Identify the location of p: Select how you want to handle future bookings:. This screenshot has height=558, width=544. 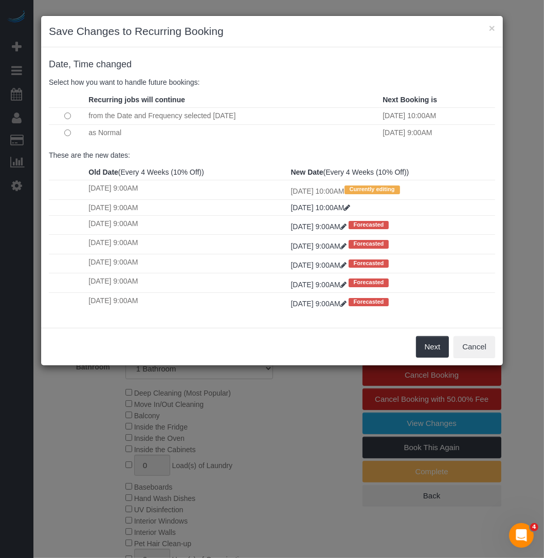
(272, 82).